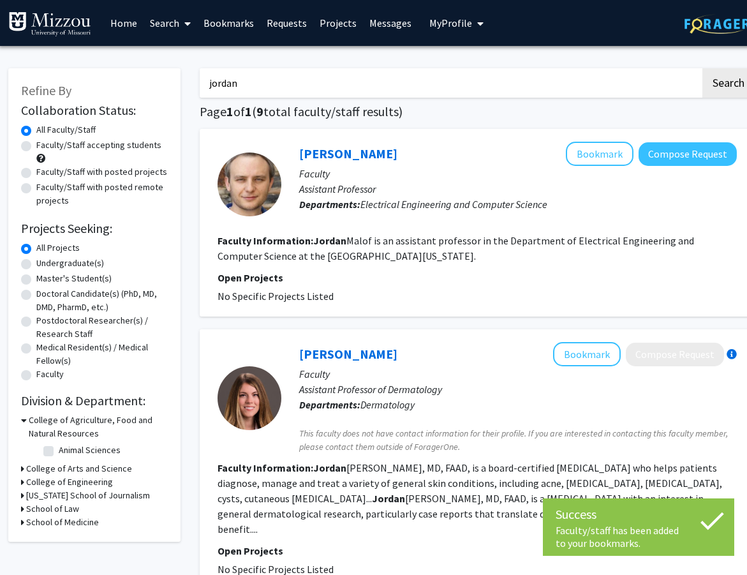  What do you see at coordinates (287, 23) in the screenshot?
I see `a: Requests` at bounding box center [287, 23].